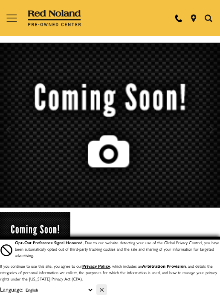  What do you see at coordinates (117, 249) in the screenshot?
I see `div: Due to our website detecting your use of the Global Privacy Control, you have been automatically ...` at bounding box center [117, 249].